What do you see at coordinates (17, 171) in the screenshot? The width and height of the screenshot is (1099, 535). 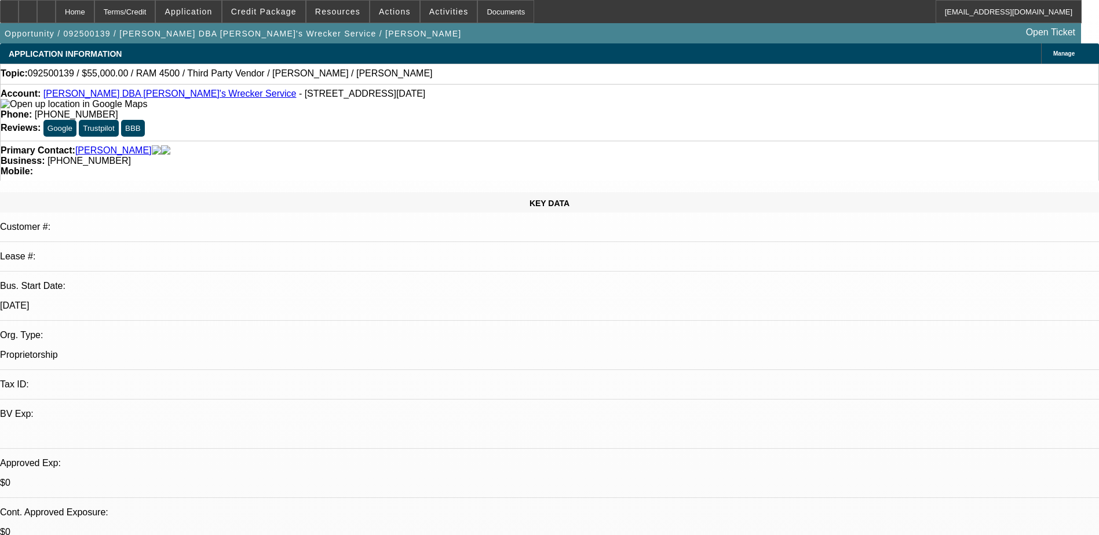 I see `strong: Mobile:` at bounding box center [17, 171].